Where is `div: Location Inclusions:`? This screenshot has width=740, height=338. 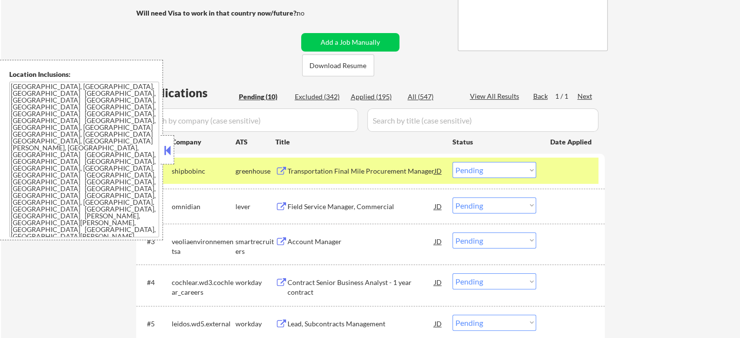 div: Location Inclusions: is located at coordinates (84, 74).